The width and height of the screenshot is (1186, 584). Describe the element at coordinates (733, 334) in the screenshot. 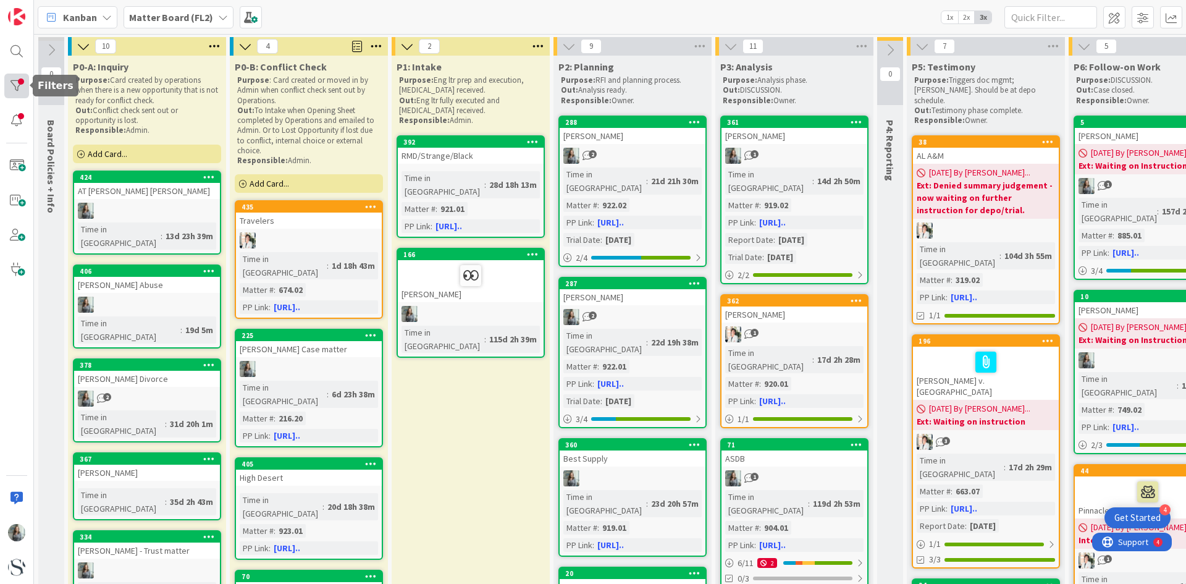

I see `img: KT` at that location.